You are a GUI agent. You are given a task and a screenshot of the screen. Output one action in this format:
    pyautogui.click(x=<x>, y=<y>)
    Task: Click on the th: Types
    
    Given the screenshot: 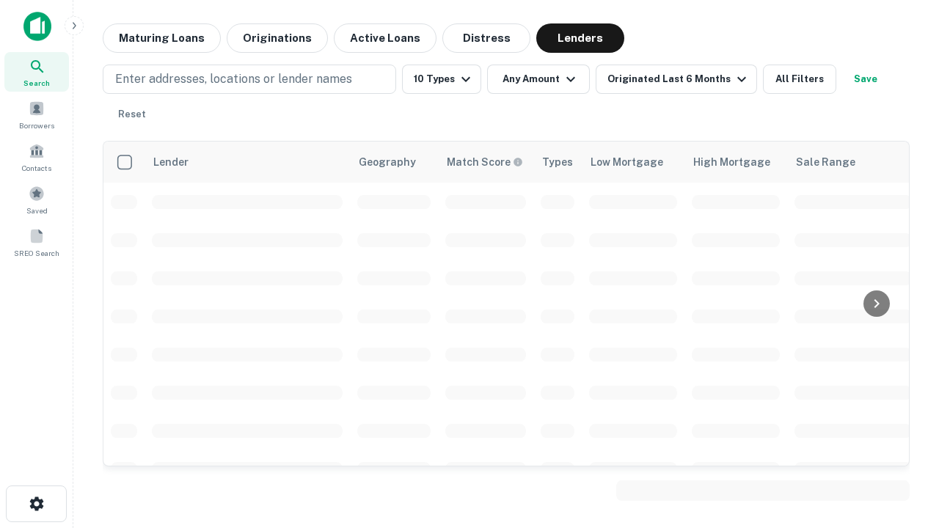 What is the action you would take?
    pyautogui.click(x=558, y=162)
    